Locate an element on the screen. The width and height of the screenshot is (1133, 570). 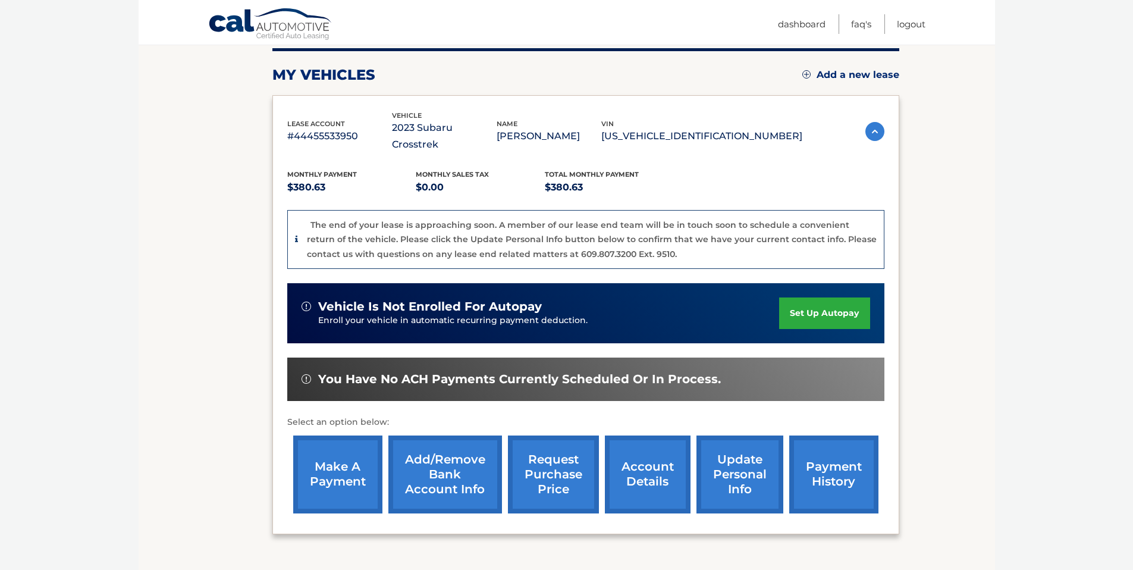
a: request purchase price is located at coordinates (553, 474).